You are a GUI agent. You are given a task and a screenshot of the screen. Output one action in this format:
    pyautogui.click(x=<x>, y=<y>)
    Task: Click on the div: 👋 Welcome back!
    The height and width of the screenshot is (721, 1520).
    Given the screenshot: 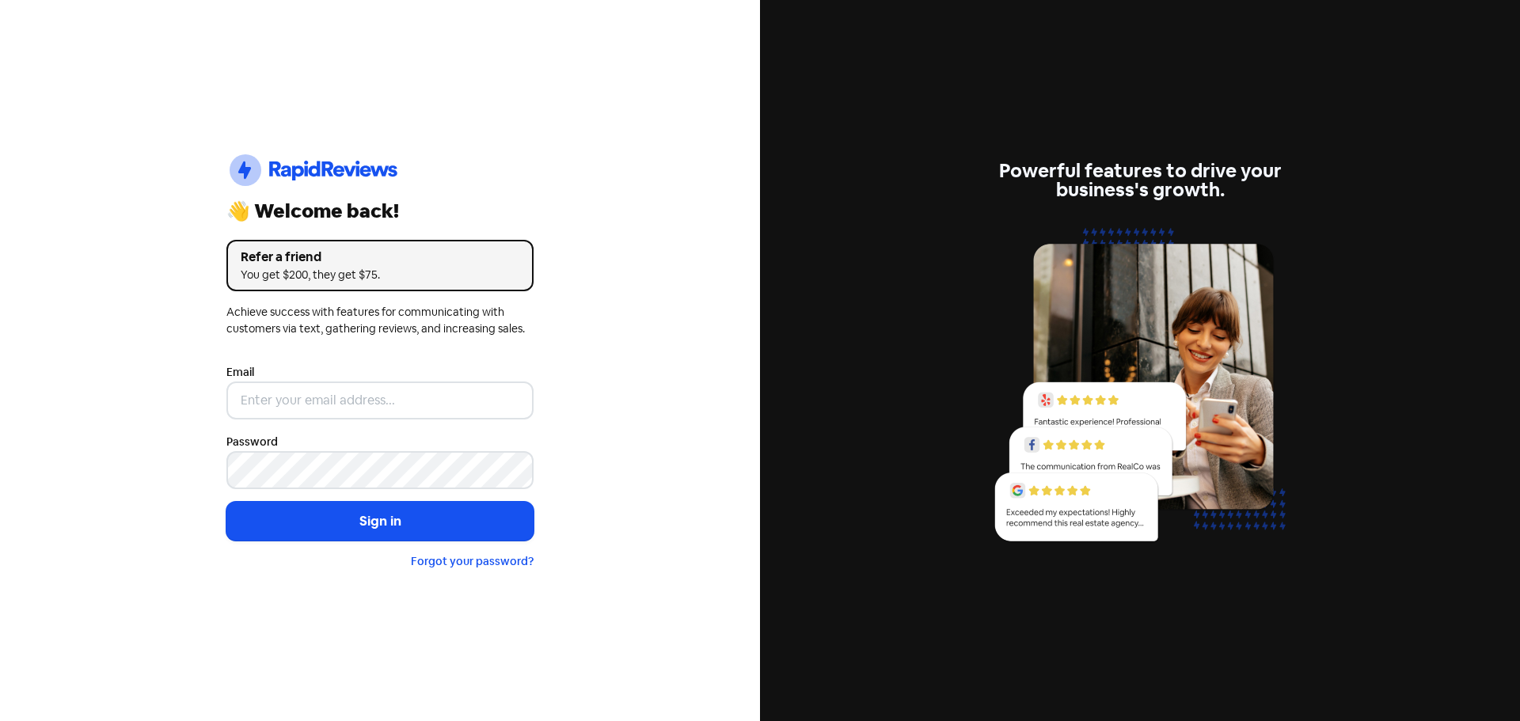 What is the action you would take?
    pyautogui.click(x=380, y=211)
    